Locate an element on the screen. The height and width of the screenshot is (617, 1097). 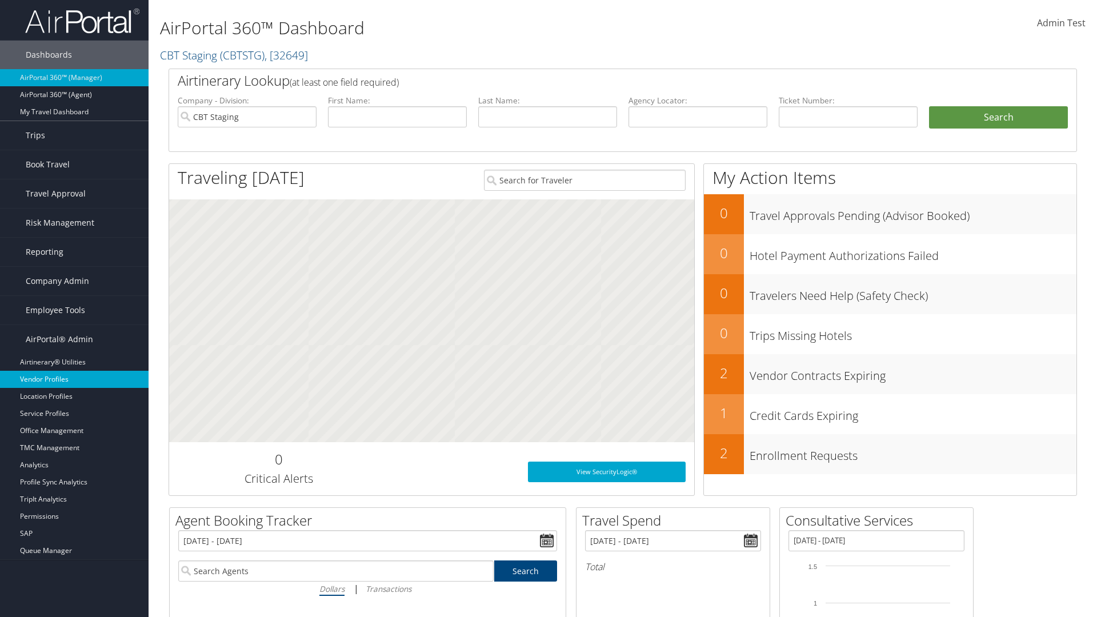
h3: Credit Cards Expiring is located at coordinates (913, 413).